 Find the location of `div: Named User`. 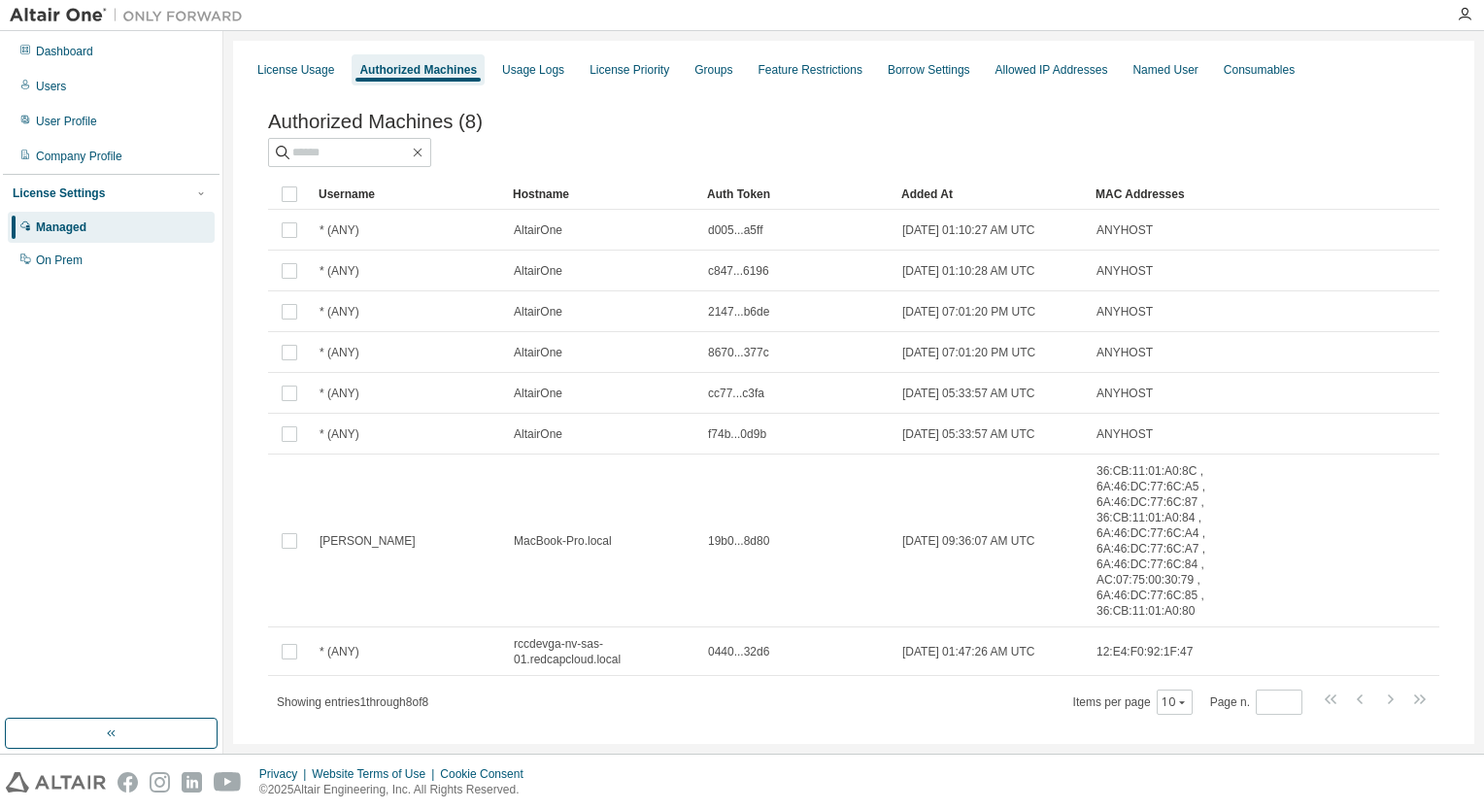

div: Named User is located at coordinates (1165, 70).